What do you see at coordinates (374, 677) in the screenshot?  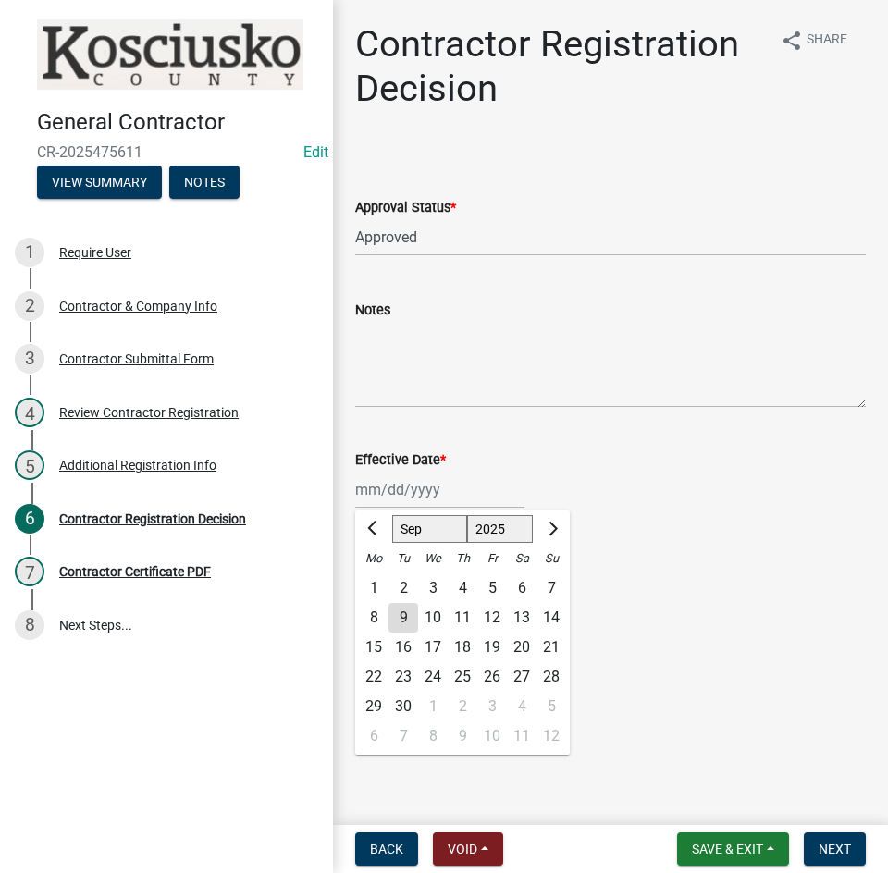 I see `div: 22` at bounding box center [374, 677].